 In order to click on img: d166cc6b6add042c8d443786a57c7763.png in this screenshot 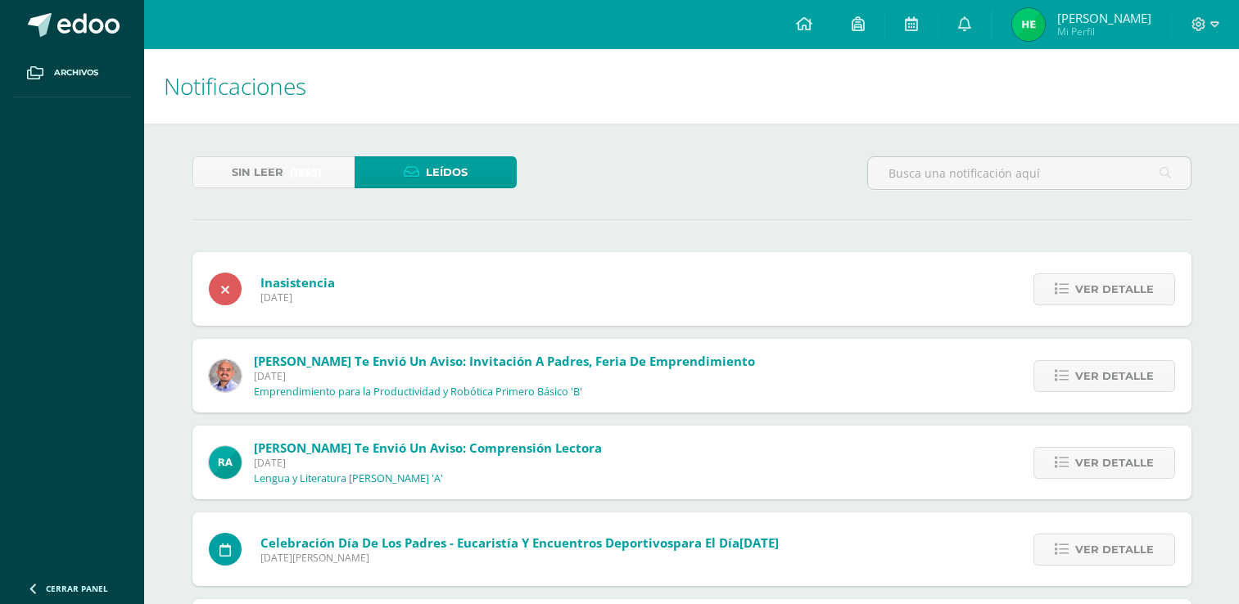, I will do `click(225, 463)`.